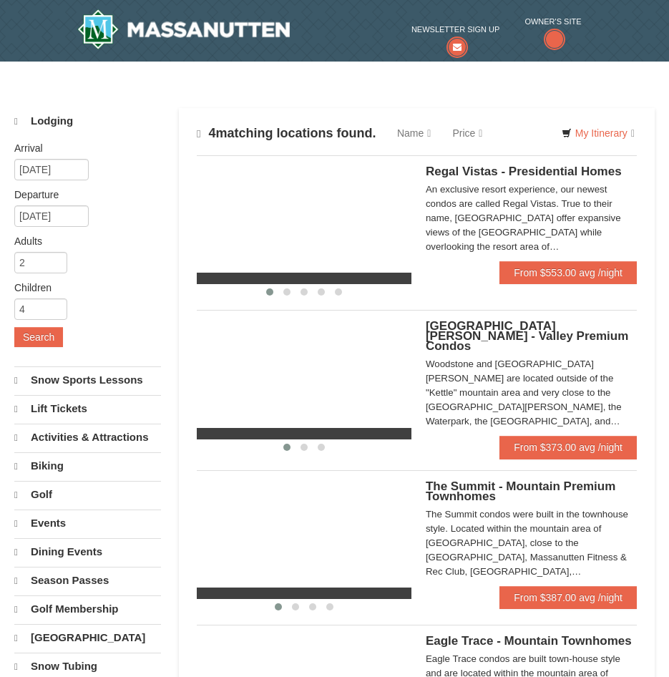 The image size is (669, 677). What do you see at coordinates (82, 148) in the screenshot?
I see `label: Arrival` at bounding box center [82, 148].